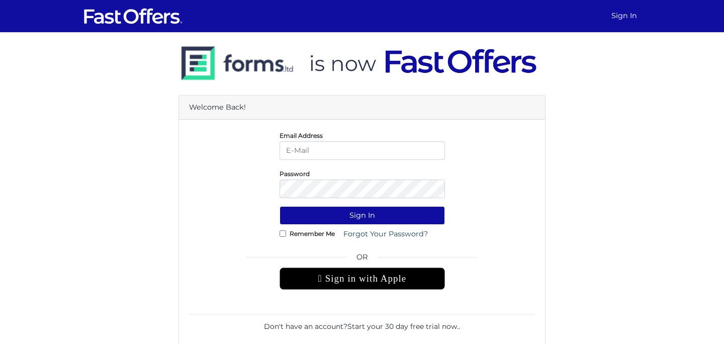  Describe the element at coordinates (362, 260) in the screenshot. I see `span: OR` at that location.